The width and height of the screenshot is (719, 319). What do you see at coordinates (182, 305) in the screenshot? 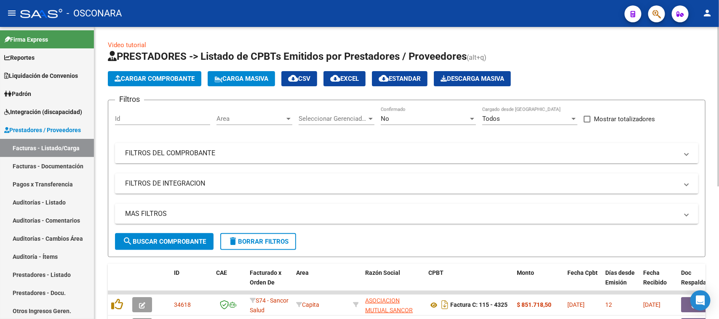
I see `span: 34618` at bounding box center [182, 305].